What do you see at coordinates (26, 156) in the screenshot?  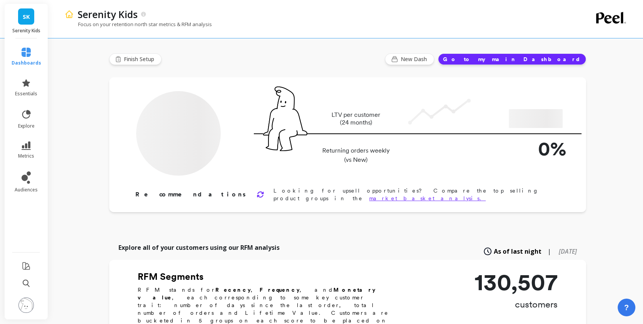 I see `span: metrics` at bounding box center [26, 156].